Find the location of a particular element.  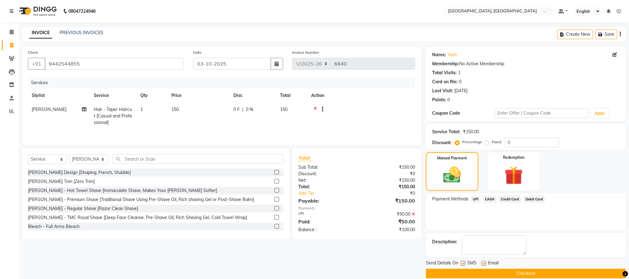

div: No Active Membership is located at coordinates (526, 64).